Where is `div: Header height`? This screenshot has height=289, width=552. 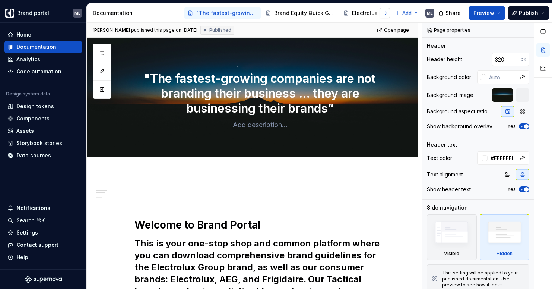
div: Header height is located at coordinates (445, 59).